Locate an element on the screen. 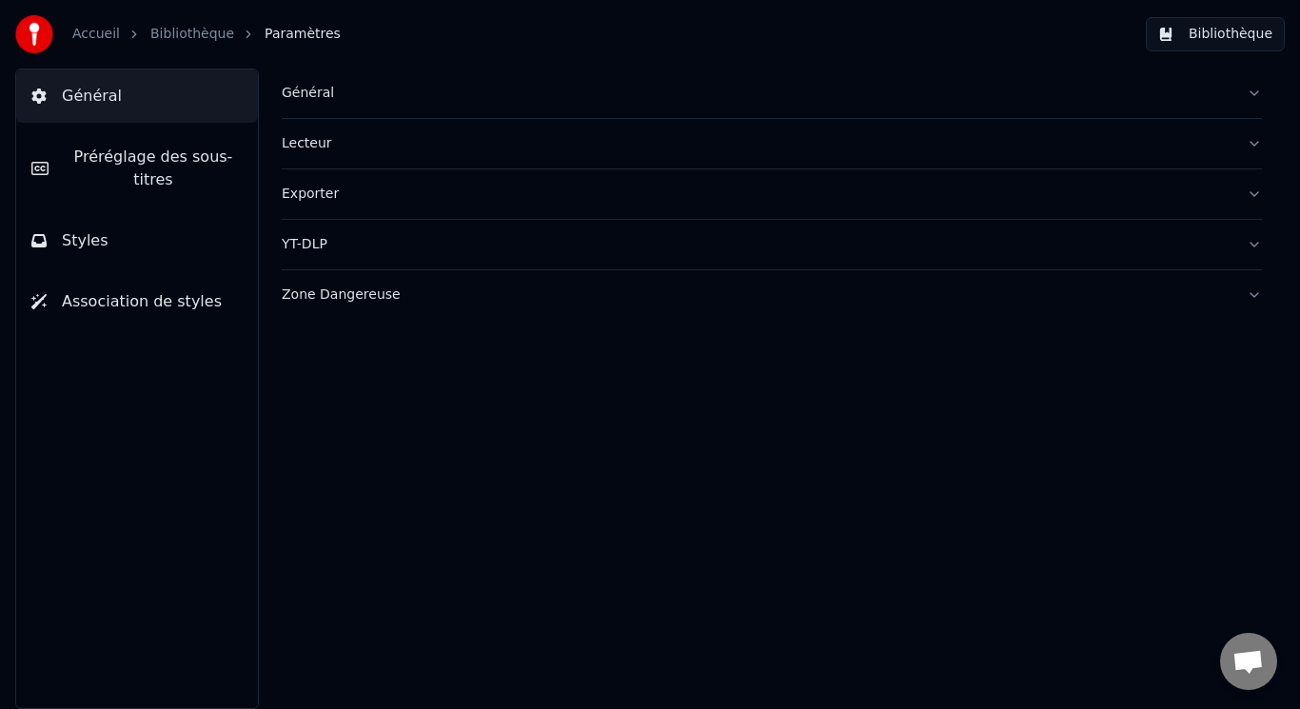 The width and height of the screenshot is (1300, 709). a: Ouvrir le chat is located at coordinates (1248, 661).